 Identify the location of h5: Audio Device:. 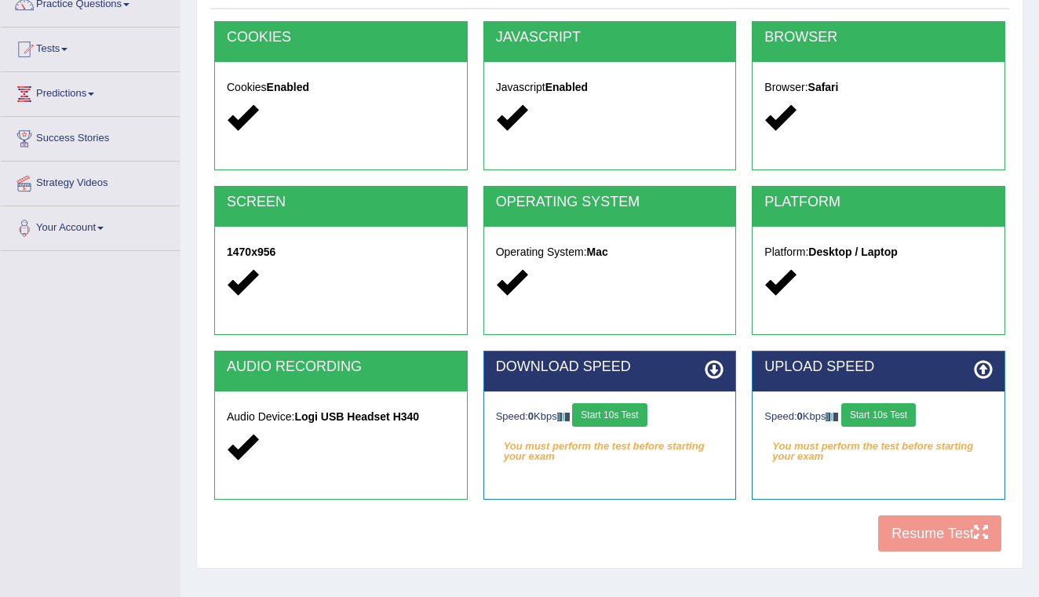
(341, 417).